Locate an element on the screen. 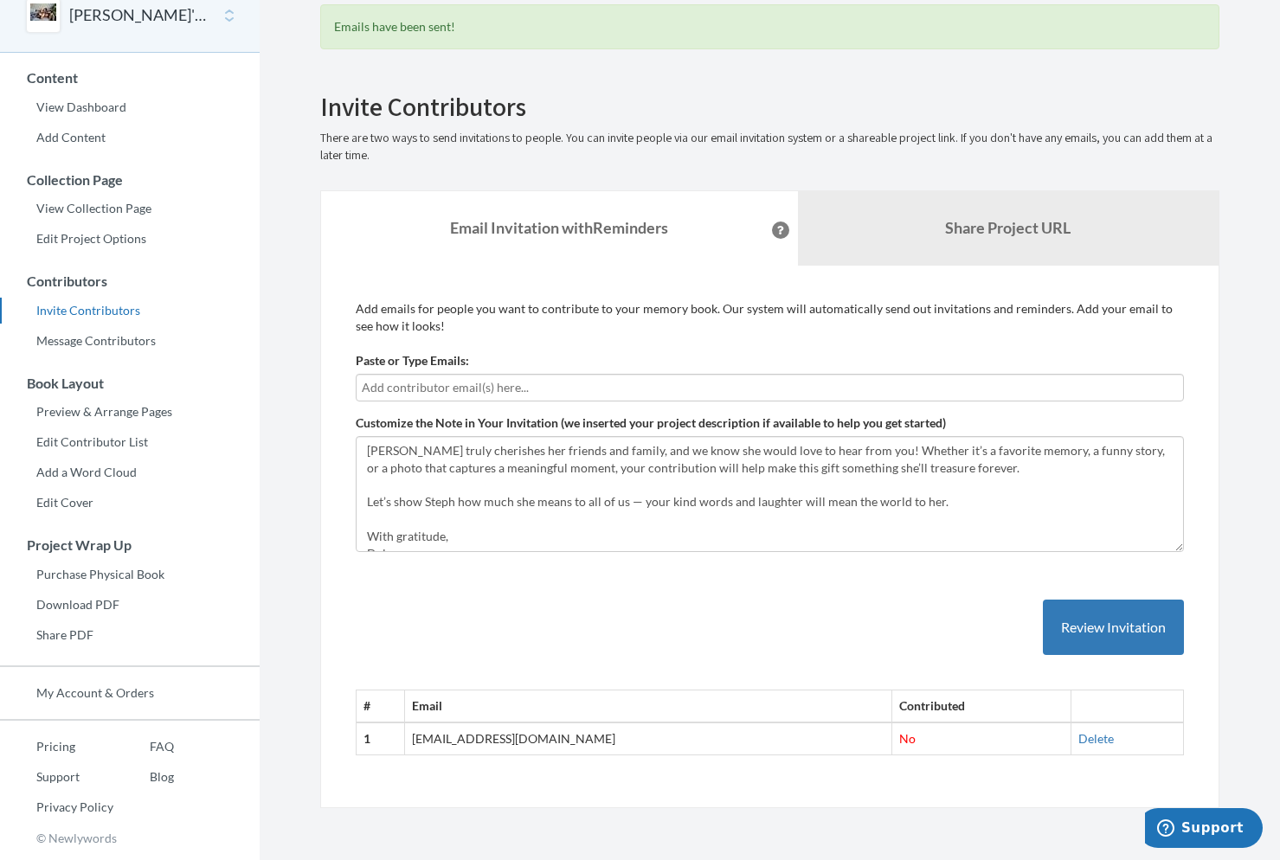 Image resolution: width=1280 pixels, height=860 pixels. span: No is located at coordinates (907, 738).